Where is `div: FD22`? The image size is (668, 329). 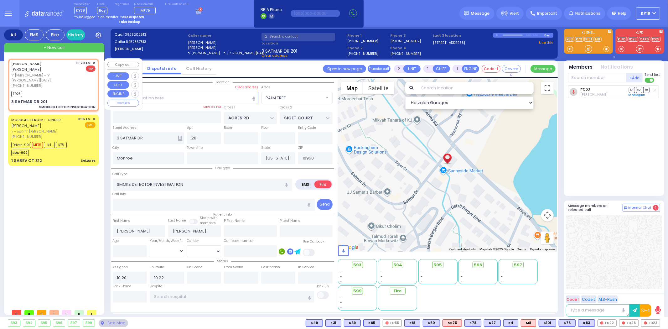
div: FD22 is located at coordinates (607, 323).